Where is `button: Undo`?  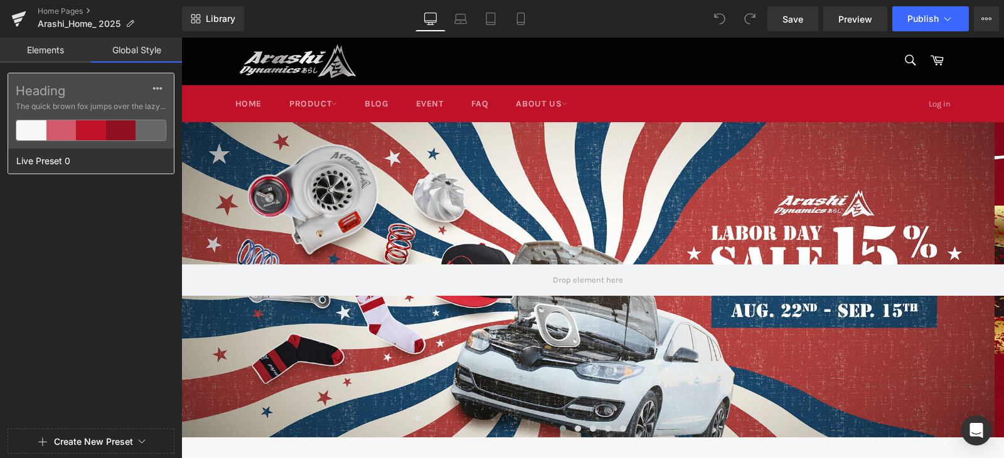
button: Undo is located at coordinates (719, 19).